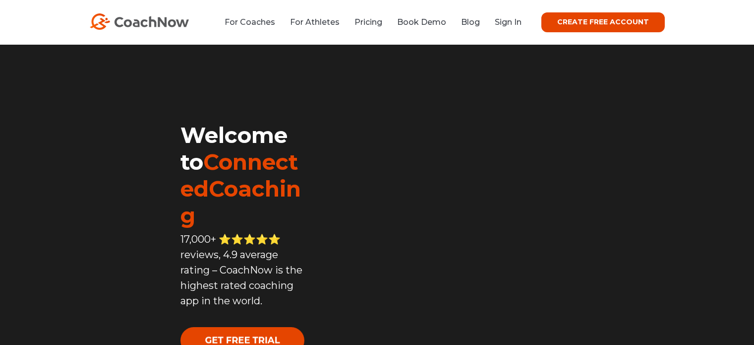  I want to click on a: Book Demo, so click(422, 22).